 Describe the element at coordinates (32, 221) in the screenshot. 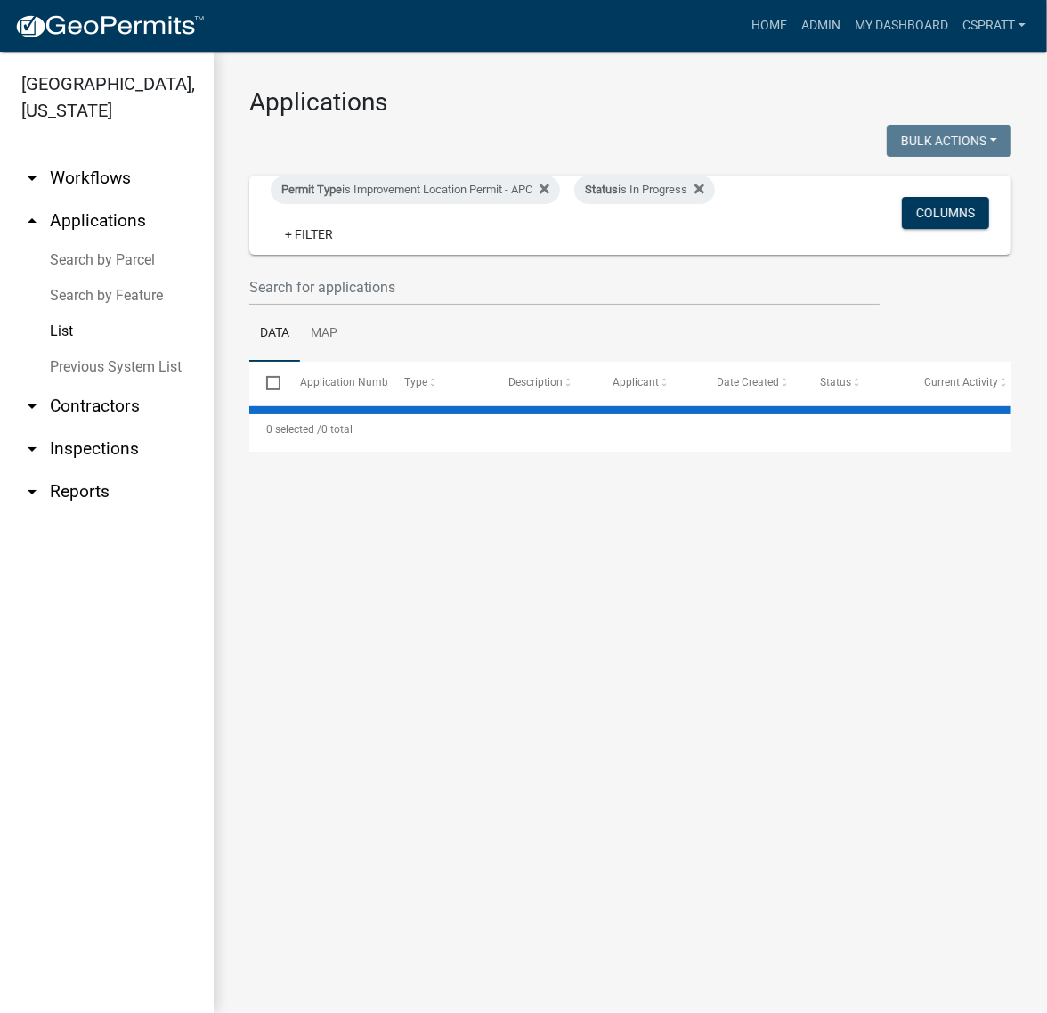

I see `i: arrow_drop_up` at that location.